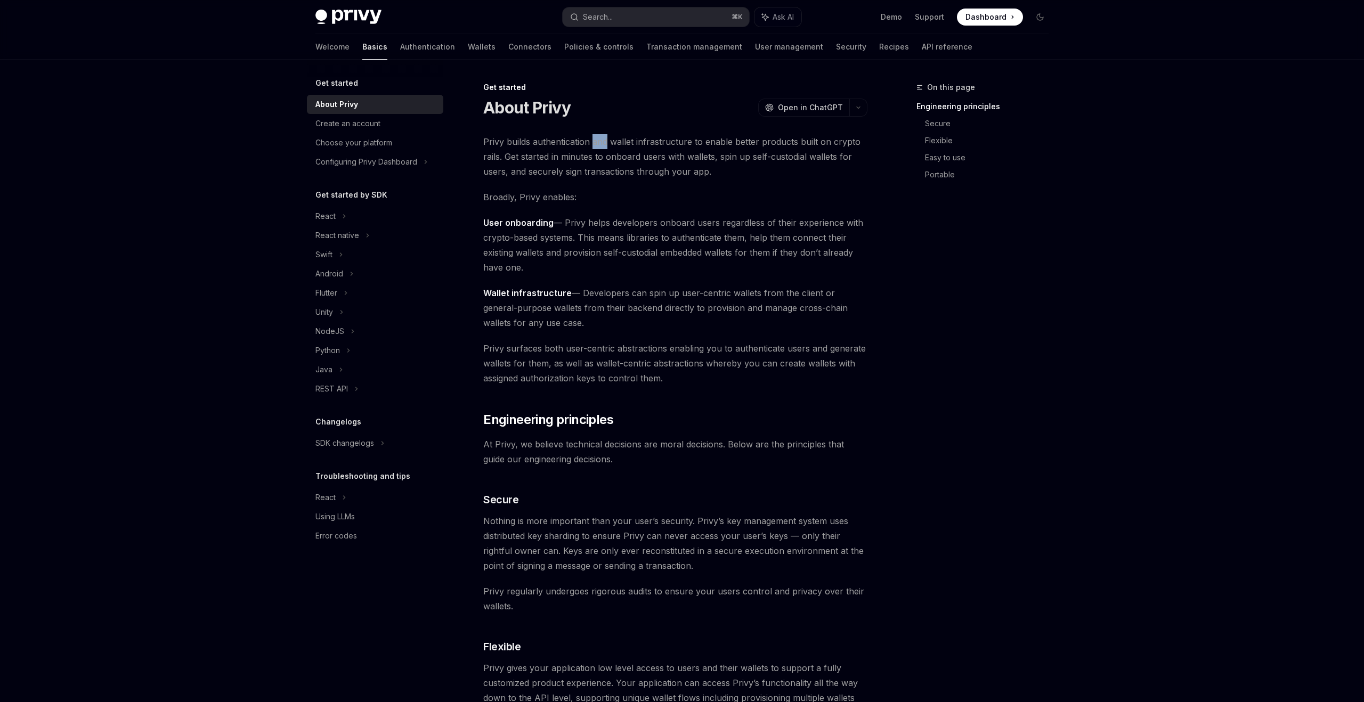 Image resolution: width=1364 pixels, height=702 pixels. I want to click on a: Welcome, so click(332, 47).